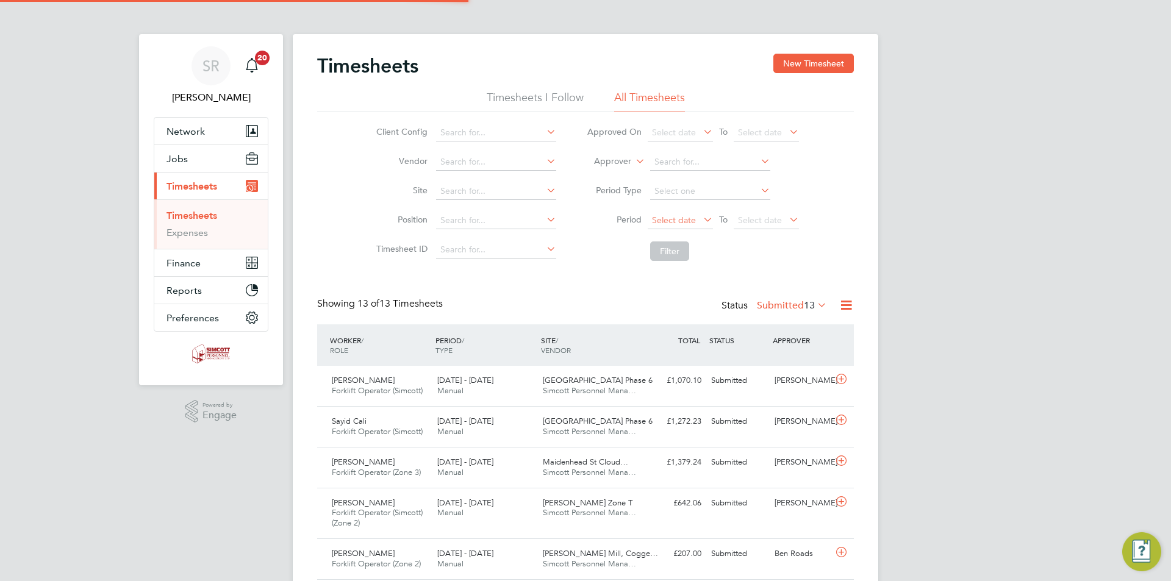 This screenshot has height=581, width=1171. I want to click on span: Forklift Operator (Simcott) (Zone 2), so click(377, 518).